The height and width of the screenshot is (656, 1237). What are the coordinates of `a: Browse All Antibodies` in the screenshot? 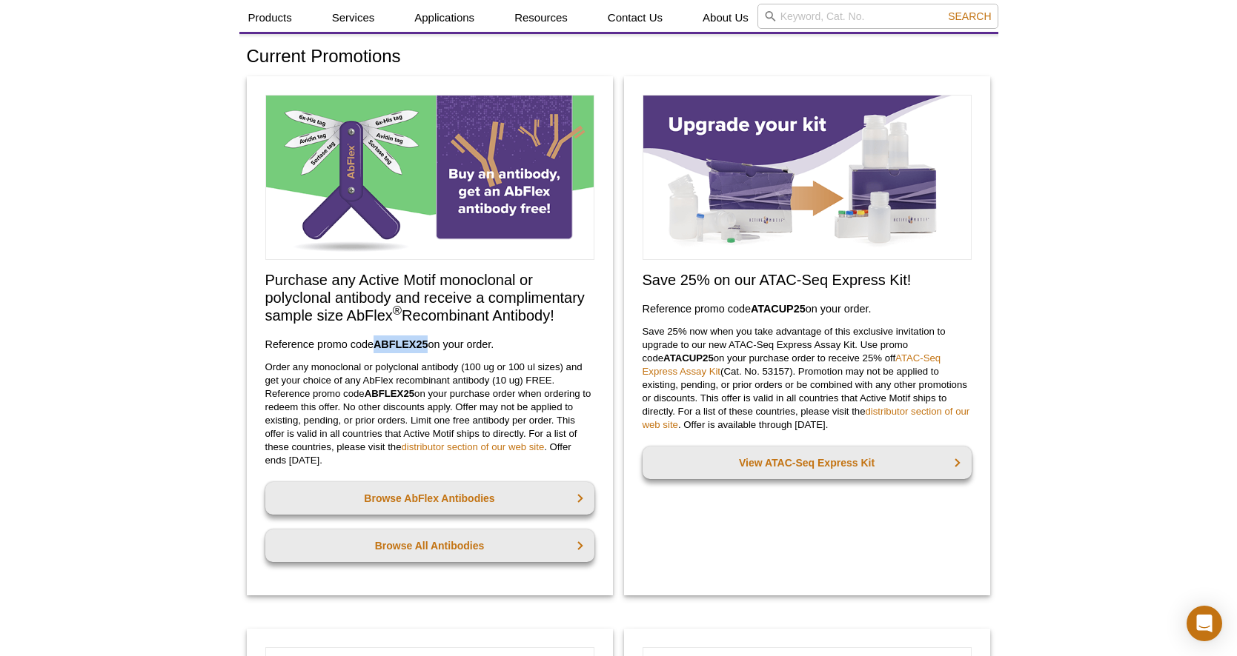 It's located at (430, 546).